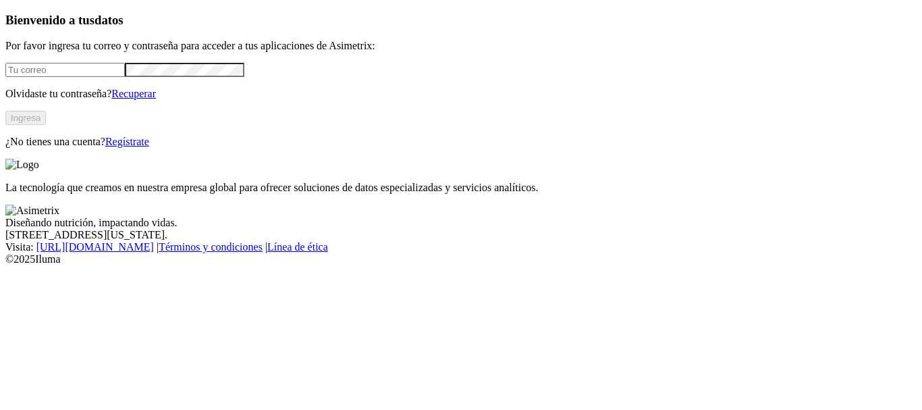  Describe the element at coordinates (65, 69) in the screenshot. I see `input: Tu correo` at that location.